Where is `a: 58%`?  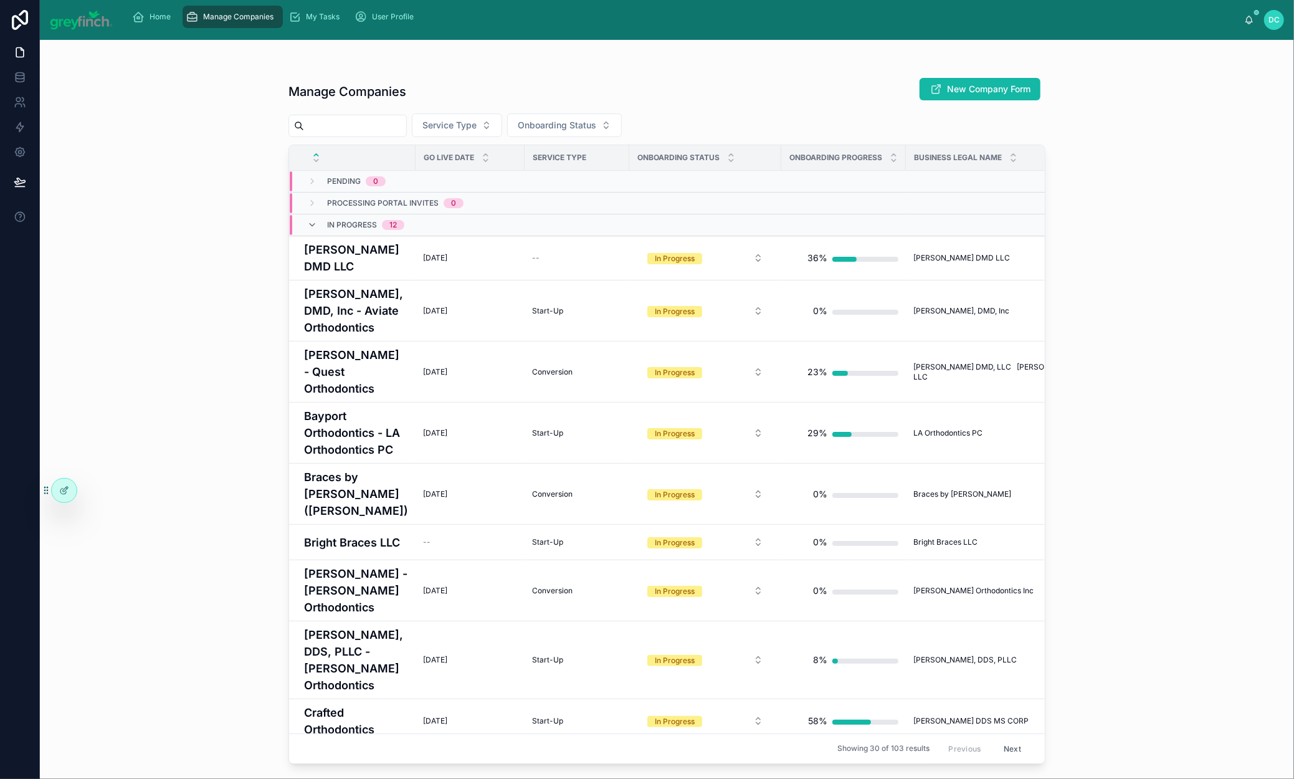 a: 58% is located at coordinates (844, 721).